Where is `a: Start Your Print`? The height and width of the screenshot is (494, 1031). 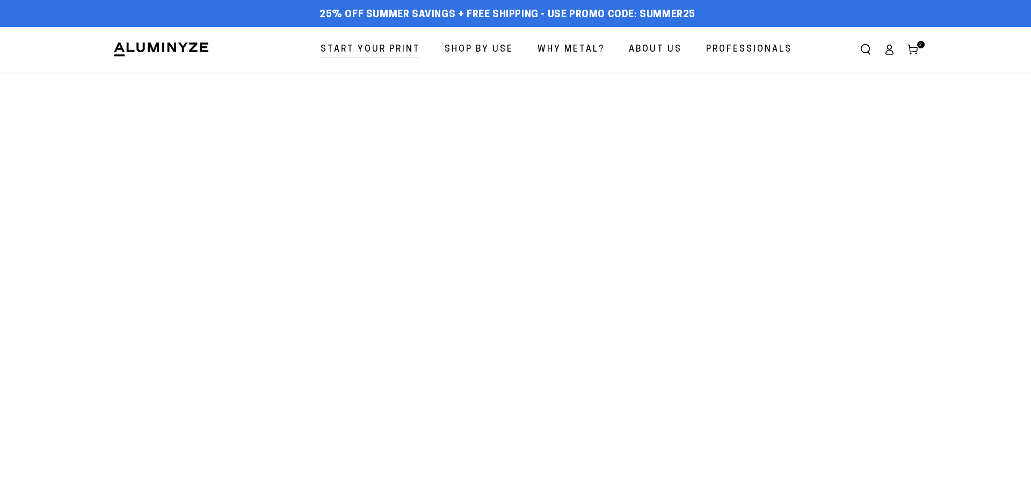 a: Start Your Print is located at coordinates (371, 49).